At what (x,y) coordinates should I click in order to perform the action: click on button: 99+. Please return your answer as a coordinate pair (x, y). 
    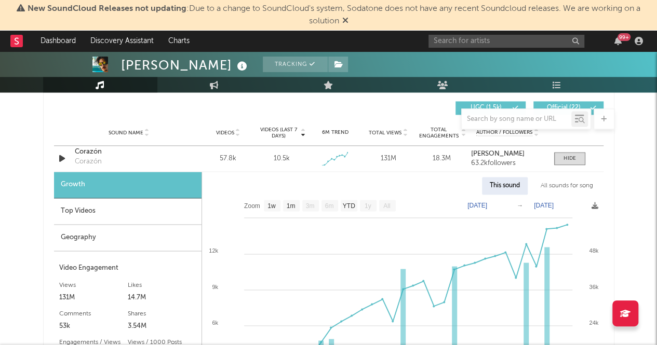
    Looking at the image, I should click on (618, 41).